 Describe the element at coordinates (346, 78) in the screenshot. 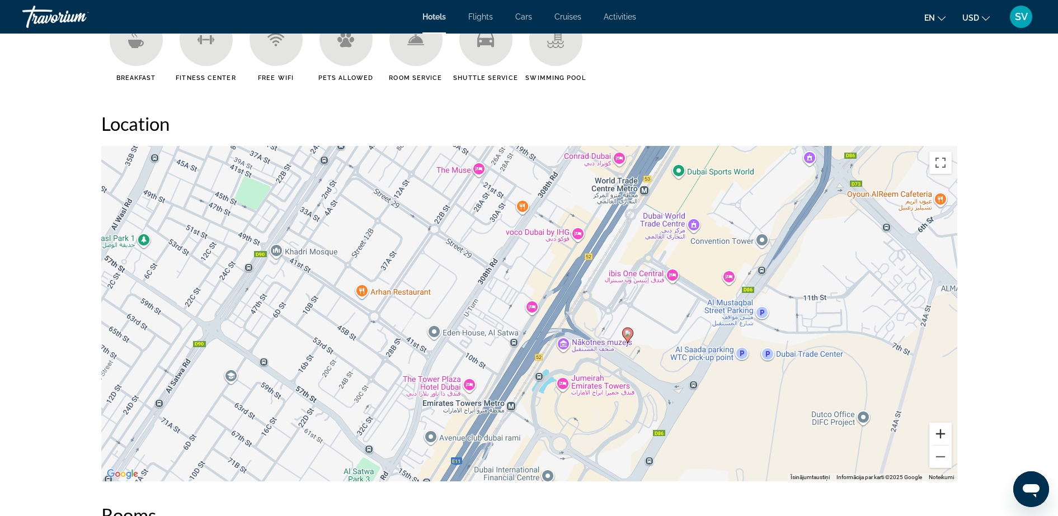

I see `span: Pets Allowed` at that location.